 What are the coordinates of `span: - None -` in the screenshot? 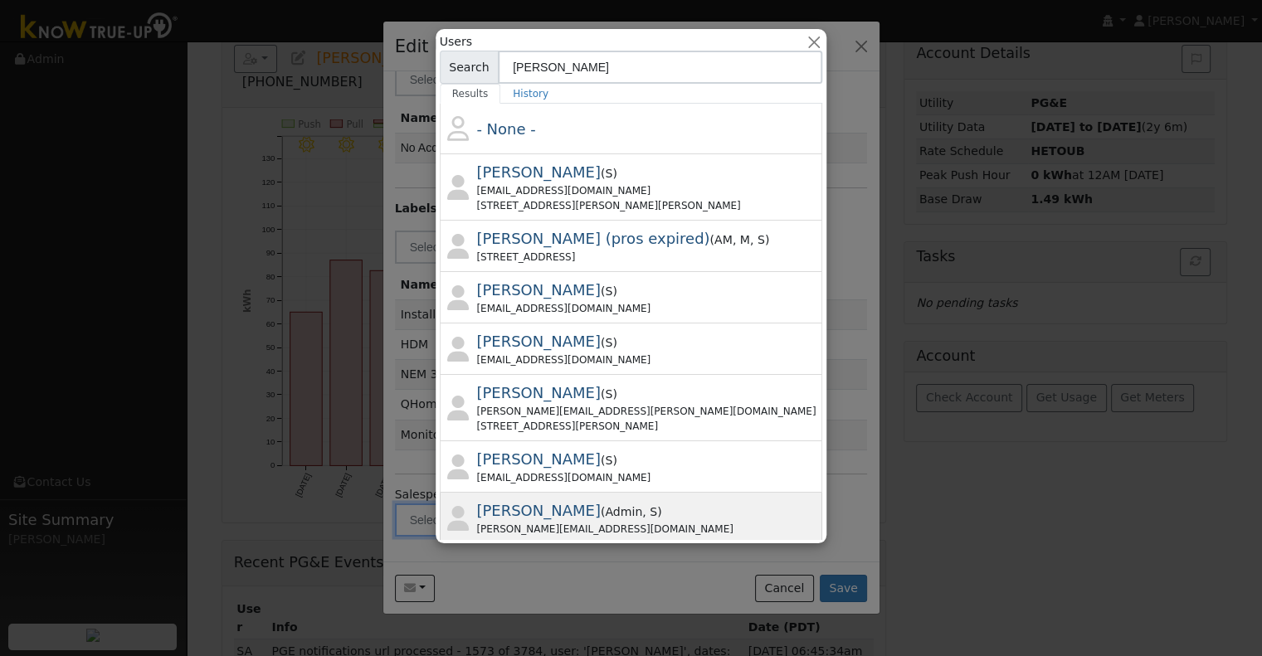 It's located at (506, 129).